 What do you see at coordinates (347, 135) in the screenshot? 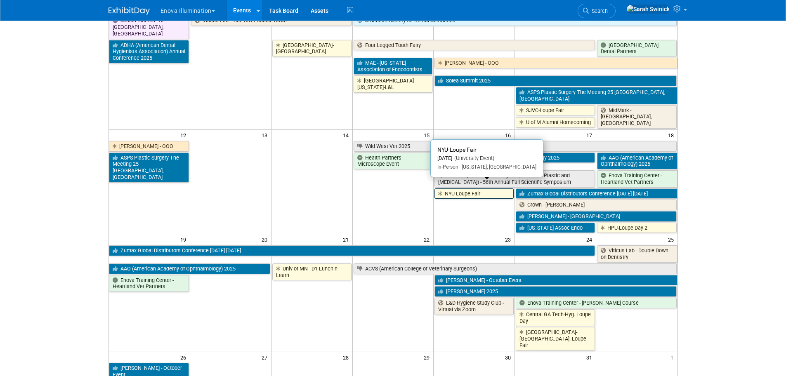
I see `span: 14` at bounding box center [347, 135].